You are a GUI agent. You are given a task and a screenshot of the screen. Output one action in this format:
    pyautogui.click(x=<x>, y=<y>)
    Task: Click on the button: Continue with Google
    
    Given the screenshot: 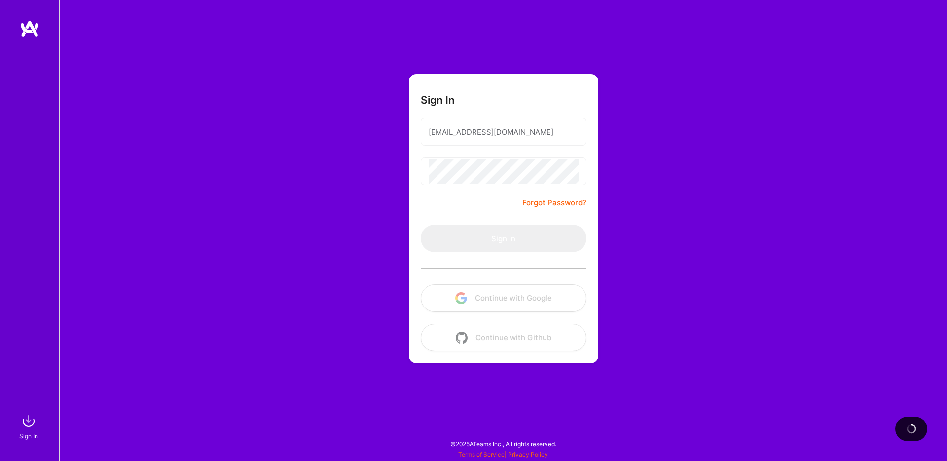 What is the action you would take?
    pyautogui.click(x=504, y=298)
    